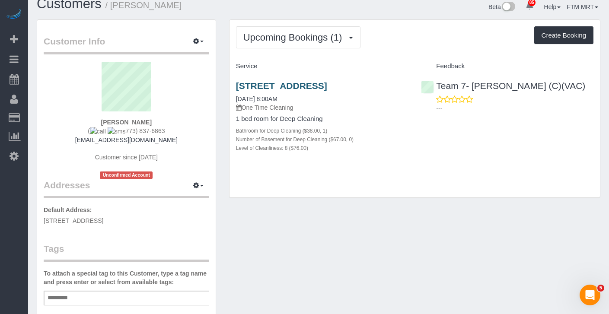  I want to click on img: call, so click(98, 131).